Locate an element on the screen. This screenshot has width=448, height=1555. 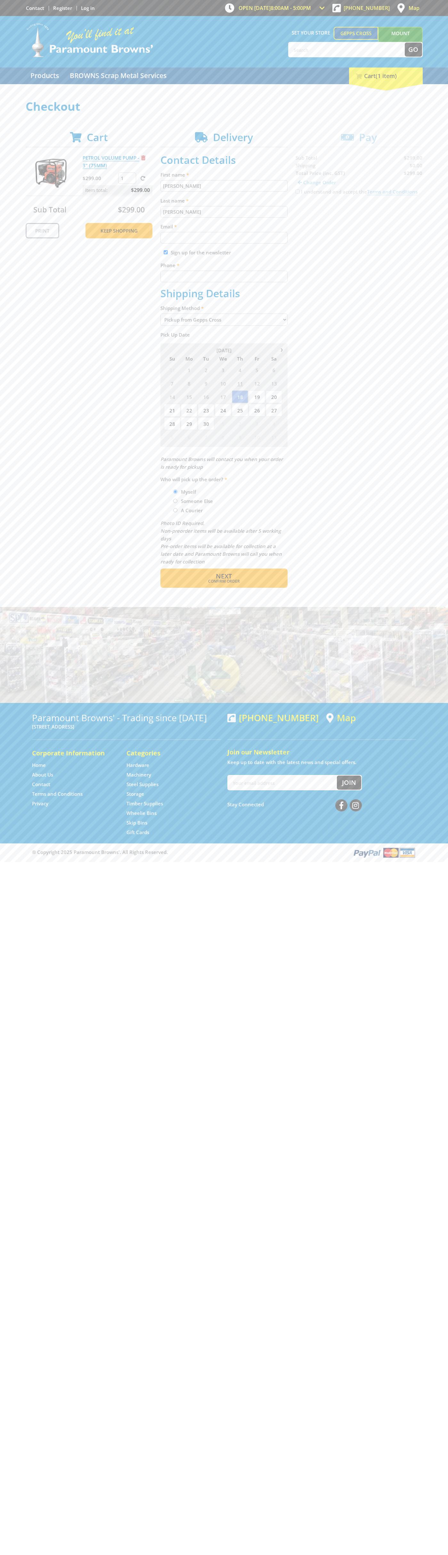
span: 31 is located at coordinates (172, 370).